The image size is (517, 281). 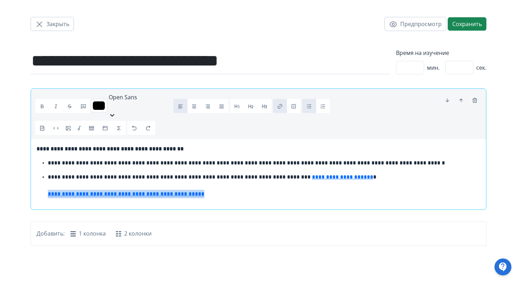 What do you see at coordinates (467, 24) in the screenshot?
I see `button: Сохранить` at bounding box center [467, 24].